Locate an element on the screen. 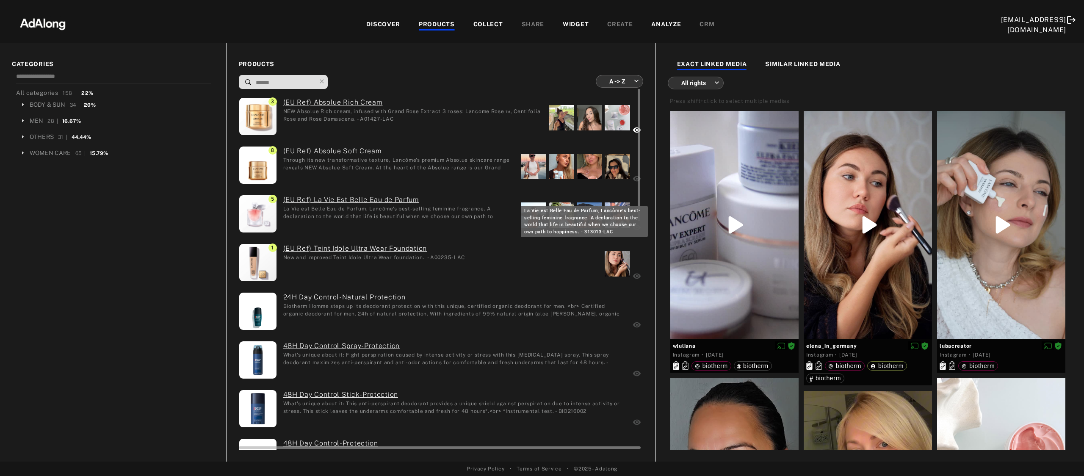 The width and height of the screenshot is (1084, 476). span: 3 is located at coordinates (273, 102).